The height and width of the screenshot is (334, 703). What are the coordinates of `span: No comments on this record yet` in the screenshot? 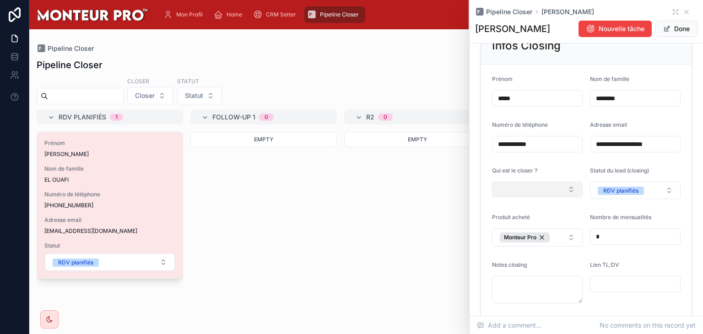 It's located at (648, 325).